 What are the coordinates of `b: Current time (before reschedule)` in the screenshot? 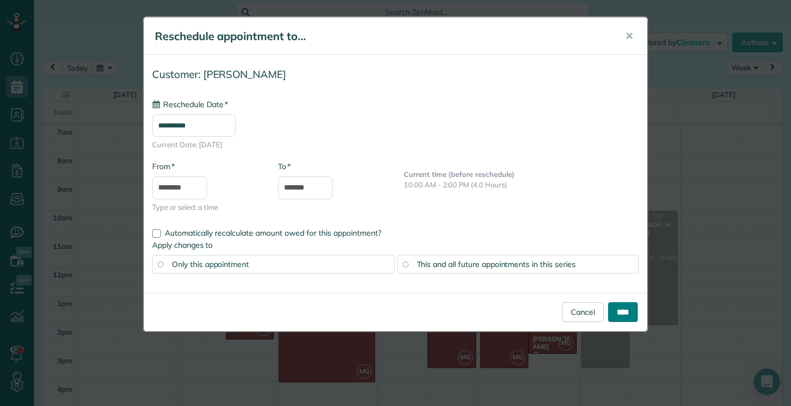 It's located at (459, 174).